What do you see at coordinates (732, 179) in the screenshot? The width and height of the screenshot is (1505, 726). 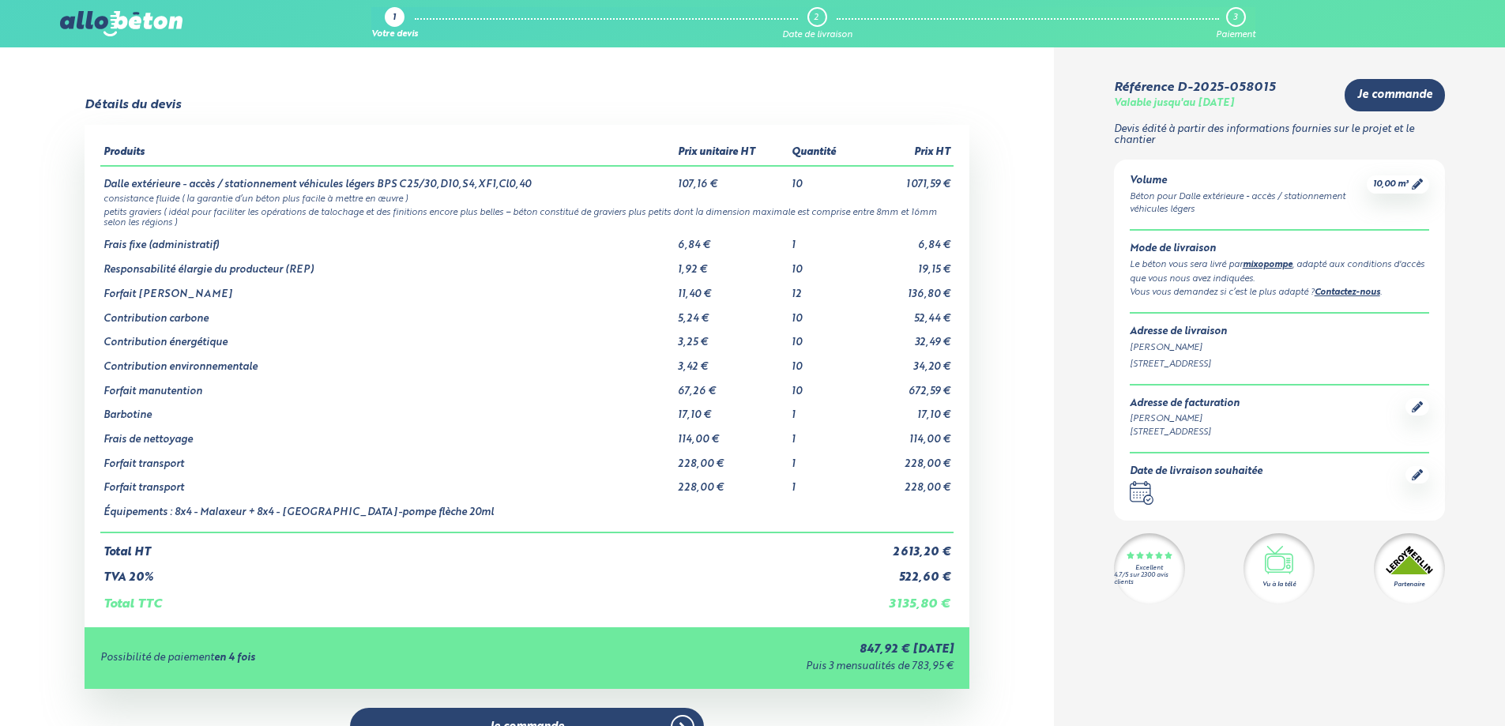 I see `td: 107,16 €` at bounding box center [732, 179].